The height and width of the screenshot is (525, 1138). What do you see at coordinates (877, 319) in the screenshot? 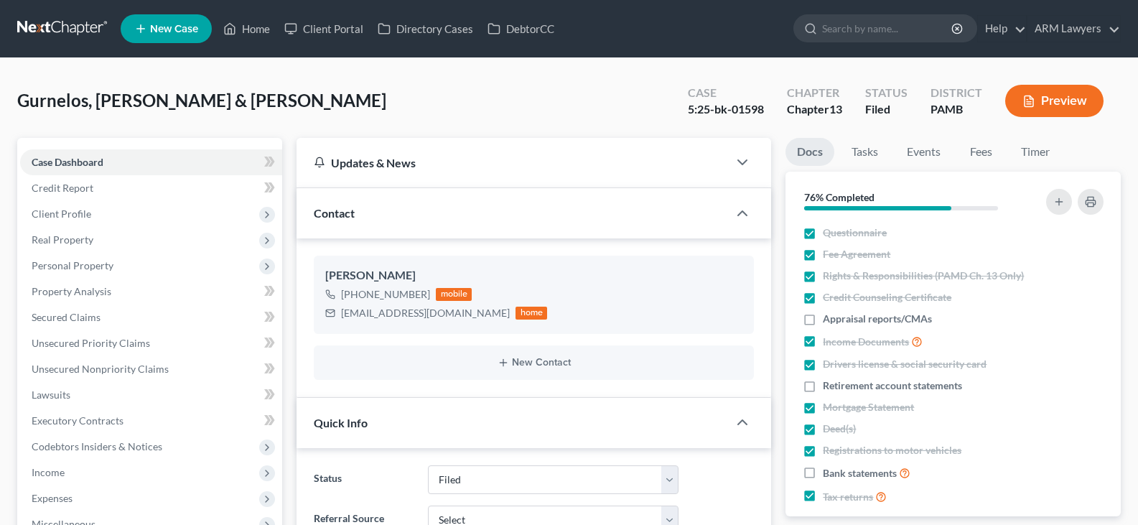
I see `span: Appraisal reports/CMAs` at bounding box center [877, 319].